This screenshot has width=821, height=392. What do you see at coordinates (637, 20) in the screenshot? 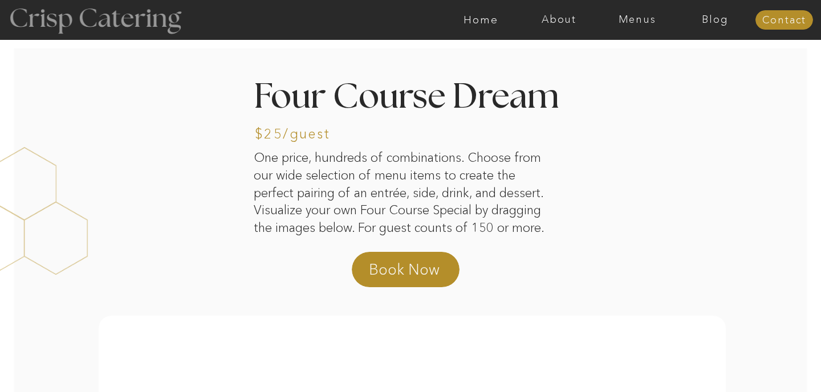
I see `nav: Menus` at bounding box center [637, 20].